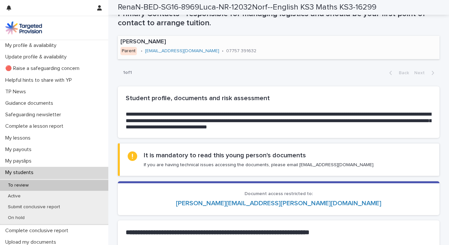  Describe the element at coordinates (34, 207) in the screenshot. I see `p: Submit conclusive report` at that location.